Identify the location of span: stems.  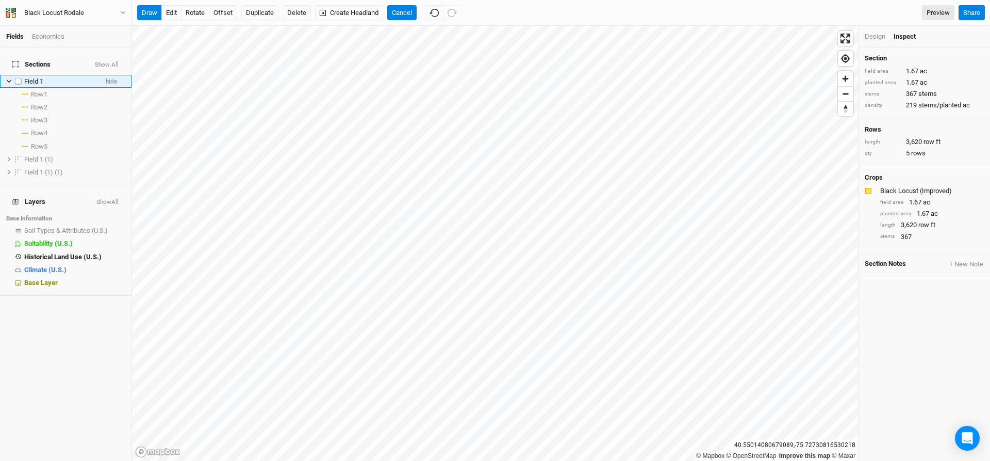
(928, 94).